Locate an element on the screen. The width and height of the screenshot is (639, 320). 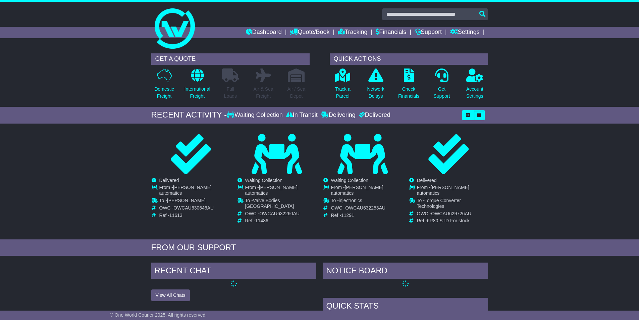
span: 11613 is located at coordinates (176, 215).